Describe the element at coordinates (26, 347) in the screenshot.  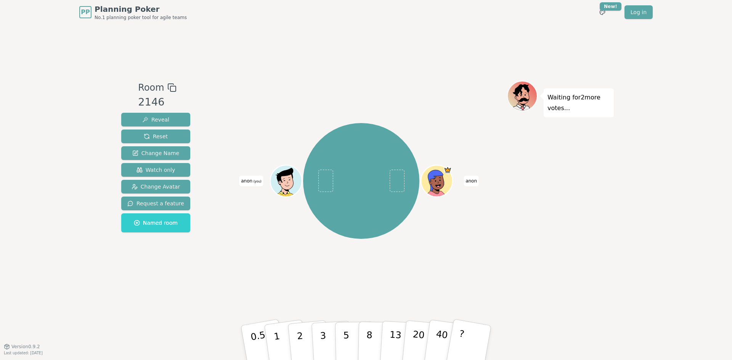
I see `span: Version 0.9.2` at that location.